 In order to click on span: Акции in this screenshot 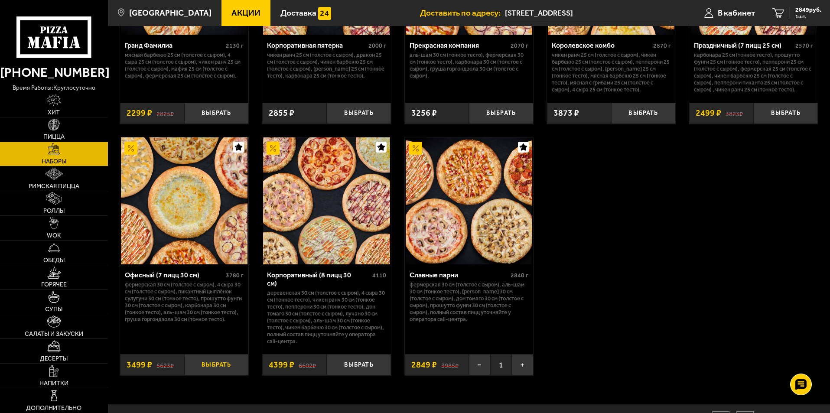, I will do `click(246, 13)`.